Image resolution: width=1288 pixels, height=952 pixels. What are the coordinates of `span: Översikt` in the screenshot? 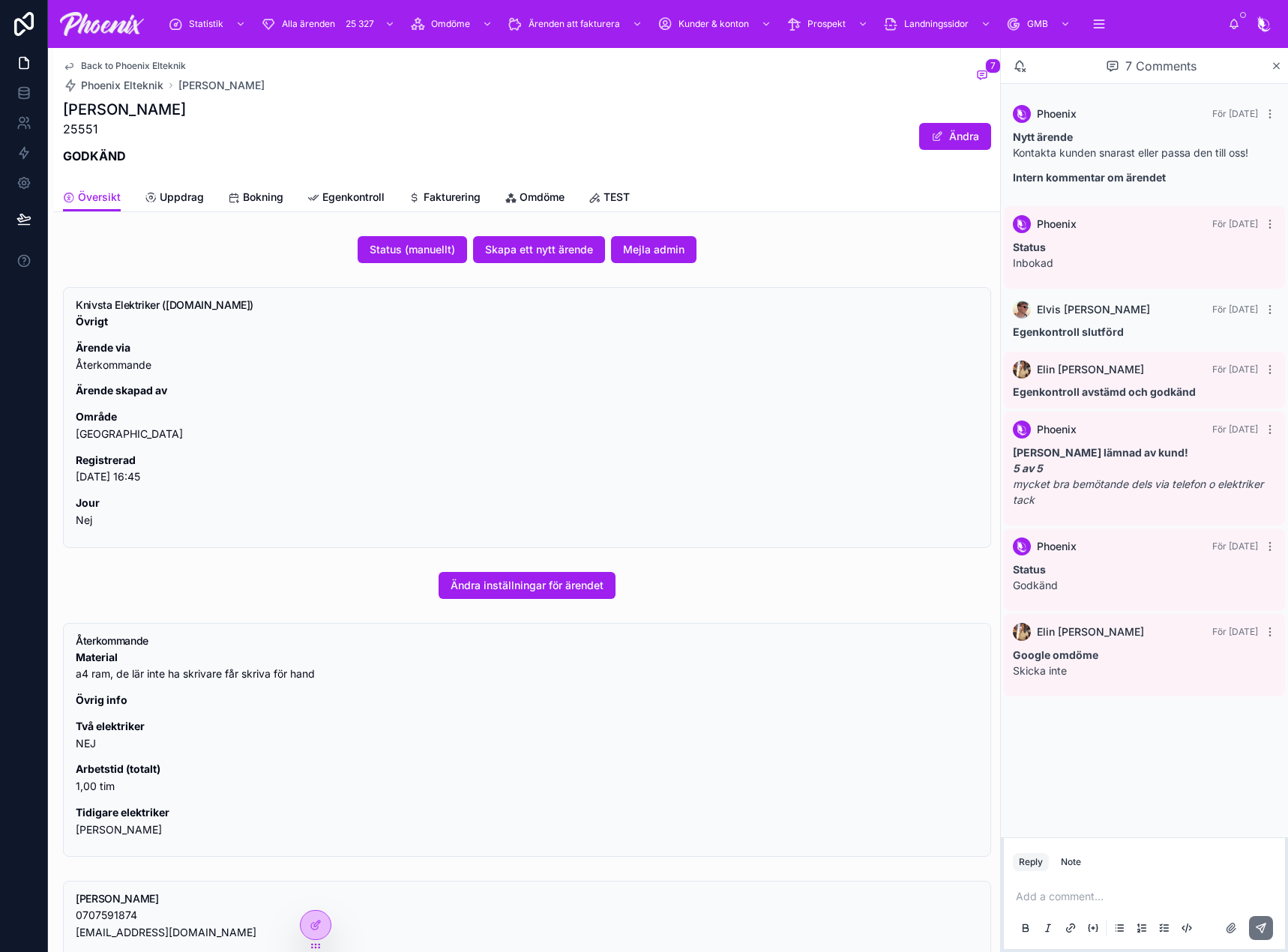 It's located at (99, 198).